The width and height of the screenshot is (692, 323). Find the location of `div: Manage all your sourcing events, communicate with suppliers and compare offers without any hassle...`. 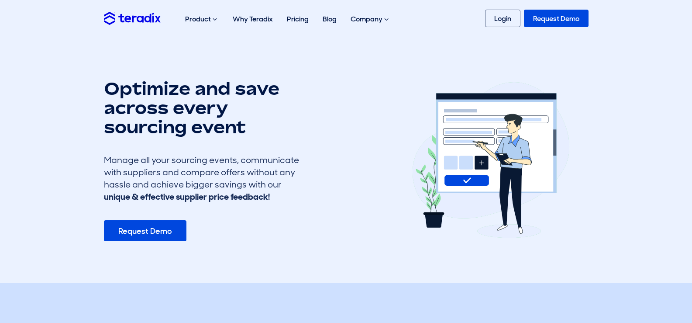

div: Manage all your sourcing events, communicate with suppliers and compare offers without any hassle... is located at coordinates (209, 178).